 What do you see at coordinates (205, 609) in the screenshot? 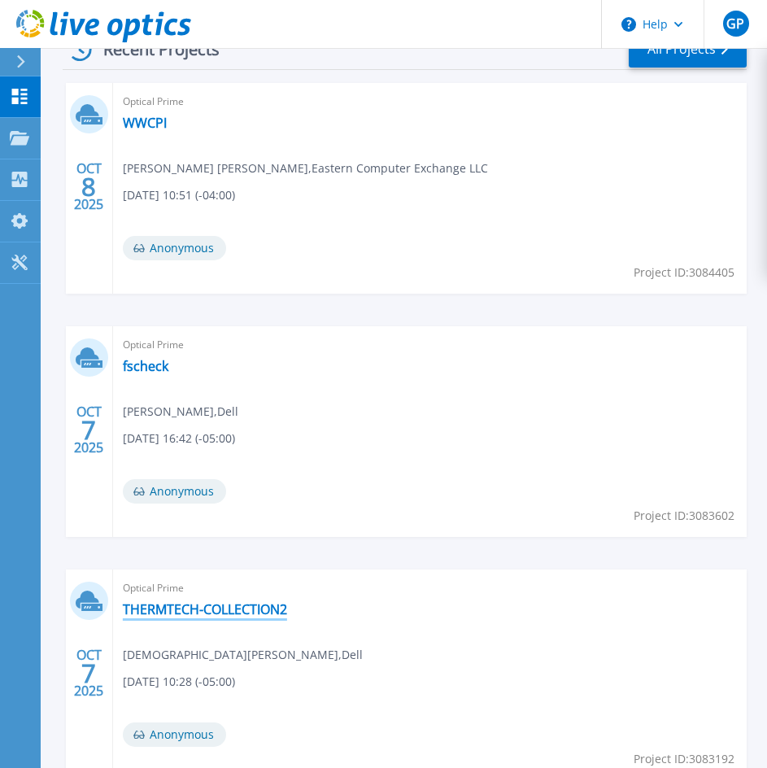
I see `a: THERMTECH-COLLECTION2` at bounding box center [205, 609].